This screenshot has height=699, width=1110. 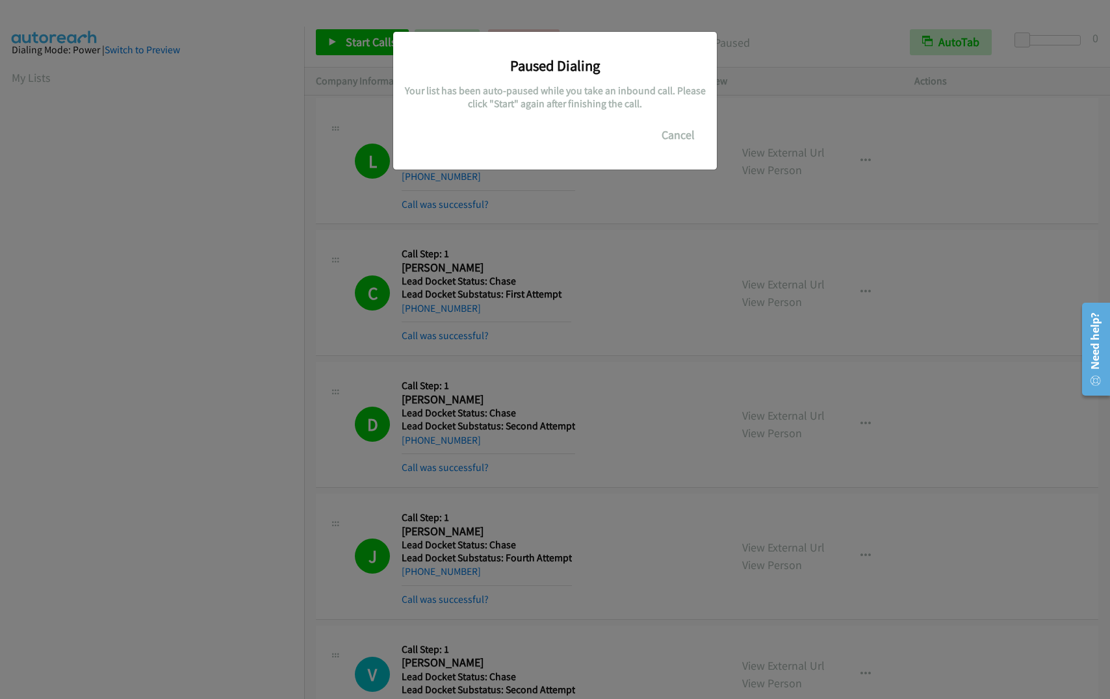 I want to click on div: Need help?, so click(x=23, y=44).